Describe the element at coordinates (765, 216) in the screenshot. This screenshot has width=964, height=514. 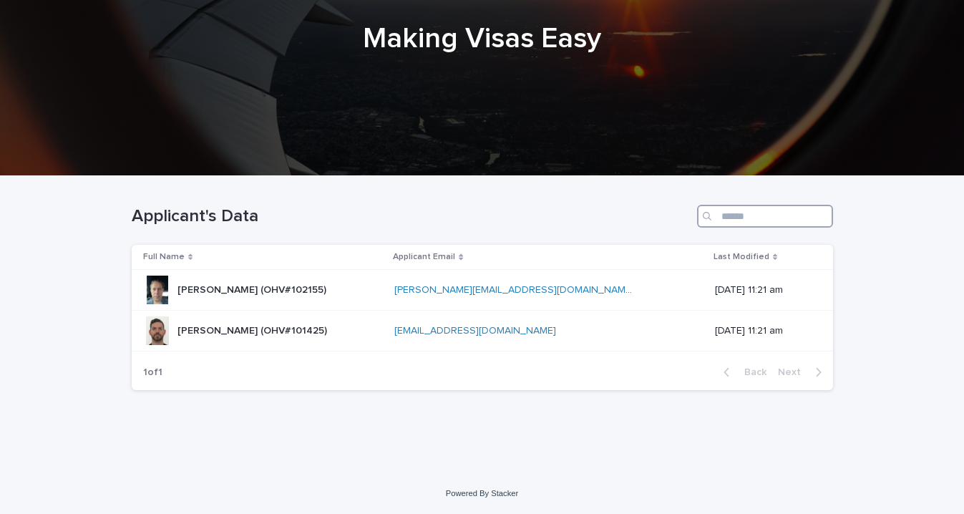
I see `div: Search` at that location.